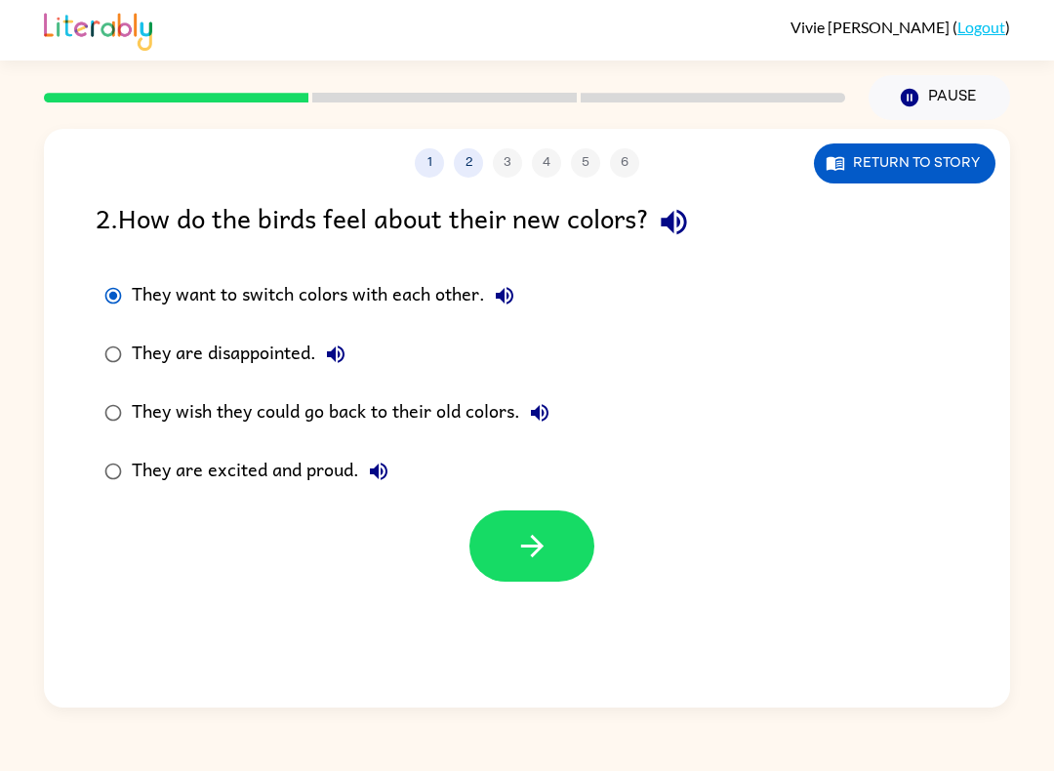 The width and height of the screenshot is (1054, 771). I want to click on img: Literably, so click(98, 29).